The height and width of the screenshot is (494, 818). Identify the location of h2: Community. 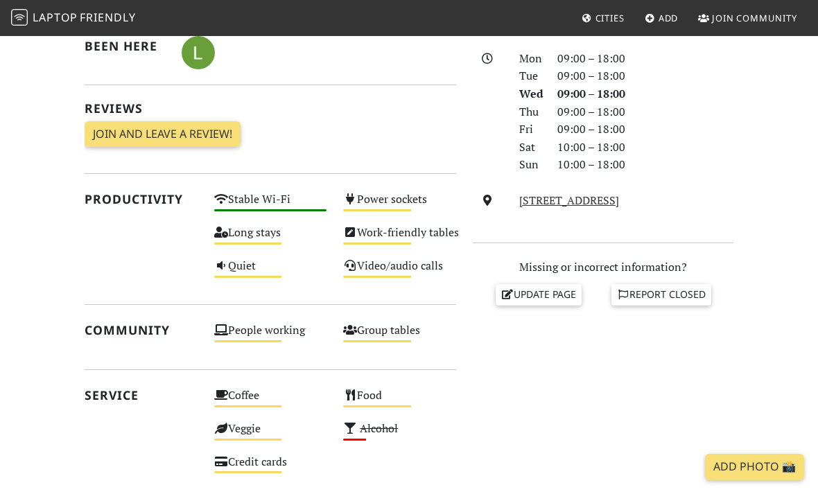
(141, 330).